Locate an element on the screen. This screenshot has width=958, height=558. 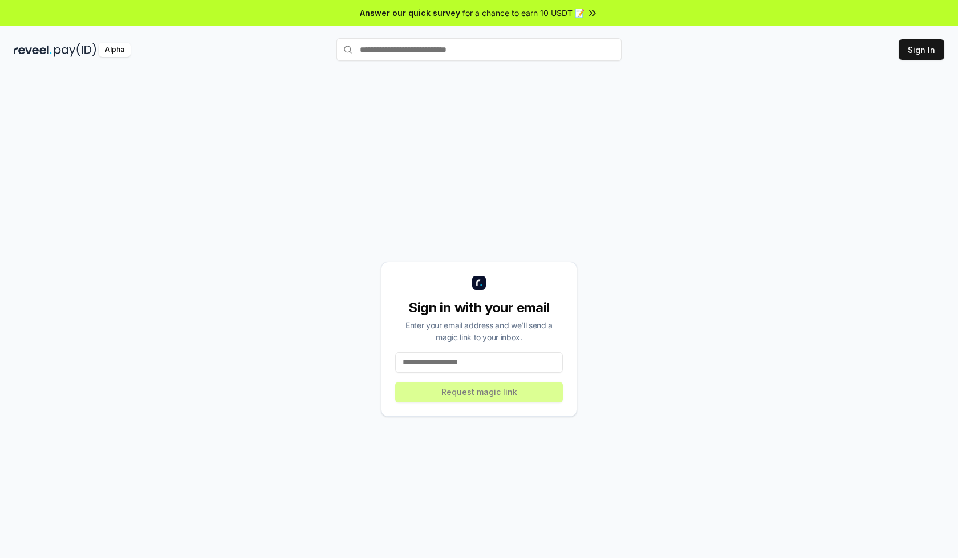
span: Answer our quick survey is located at coordinates (410, 13).